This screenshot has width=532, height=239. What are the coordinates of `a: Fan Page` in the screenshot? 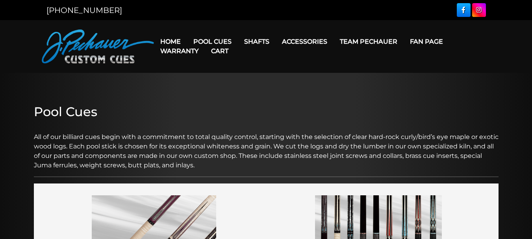 It's located at (427, 41).